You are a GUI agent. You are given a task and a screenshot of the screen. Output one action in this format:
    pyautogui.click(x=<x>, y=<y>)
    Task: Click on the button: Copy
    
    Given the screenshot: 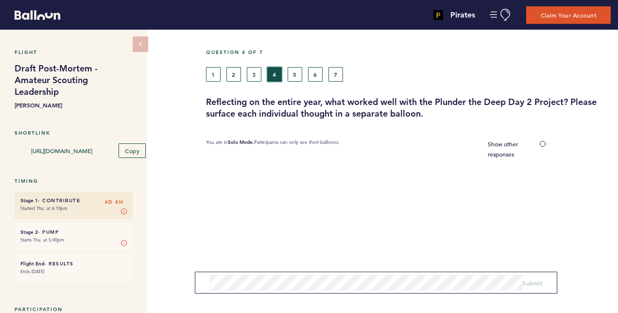 What is the action you would take?
    pyautogui.click(x=132, y=151)
    